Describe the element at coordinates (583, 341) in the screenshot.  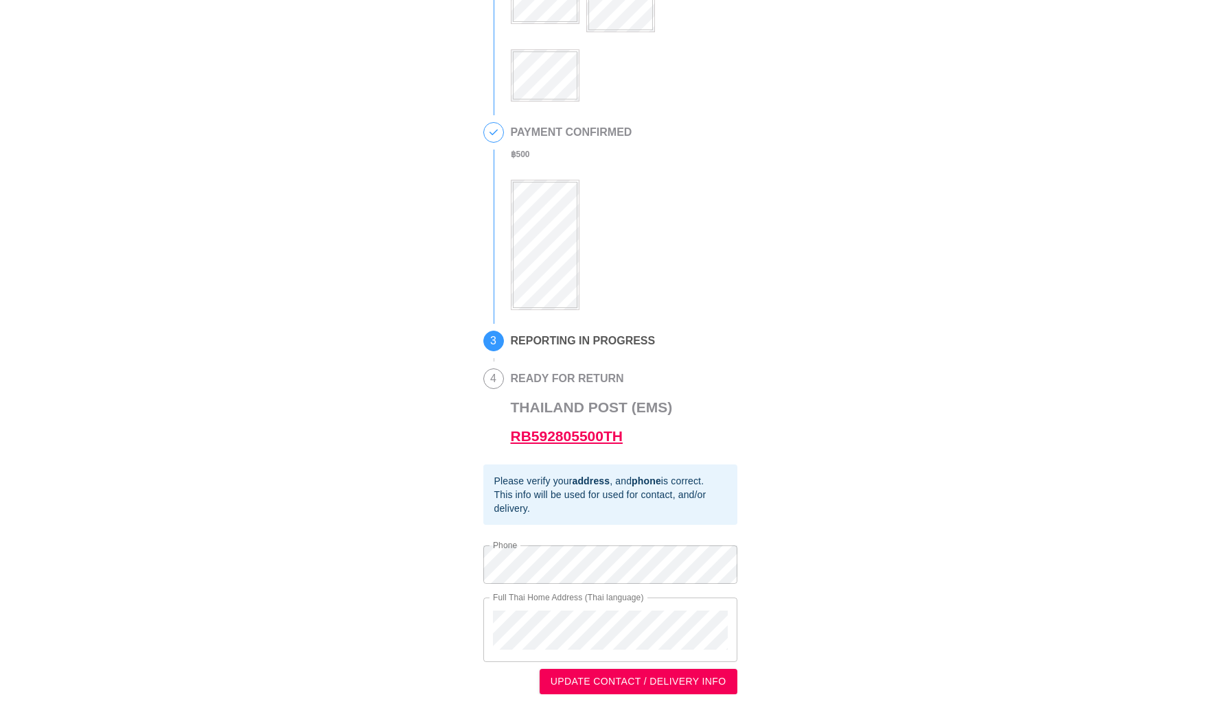
I see `h2: REPORTING IN PROGRESS` at that location.